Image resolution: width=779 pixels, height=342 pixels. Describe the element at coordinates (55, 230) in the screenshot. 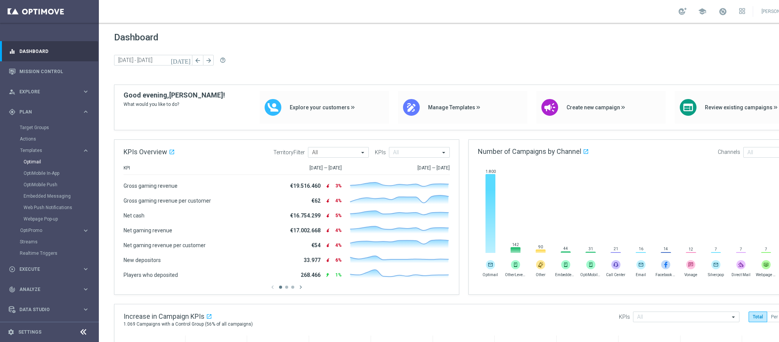

I see `div: OptiPromo keyboard_arrow_right` at that location.